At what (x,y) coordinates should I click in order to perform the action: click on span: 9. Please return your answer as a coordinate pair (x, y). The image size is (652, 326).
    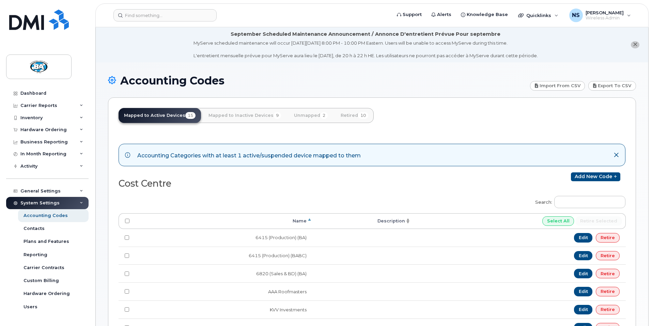
    Looking at the image, I should click on (277, 115).